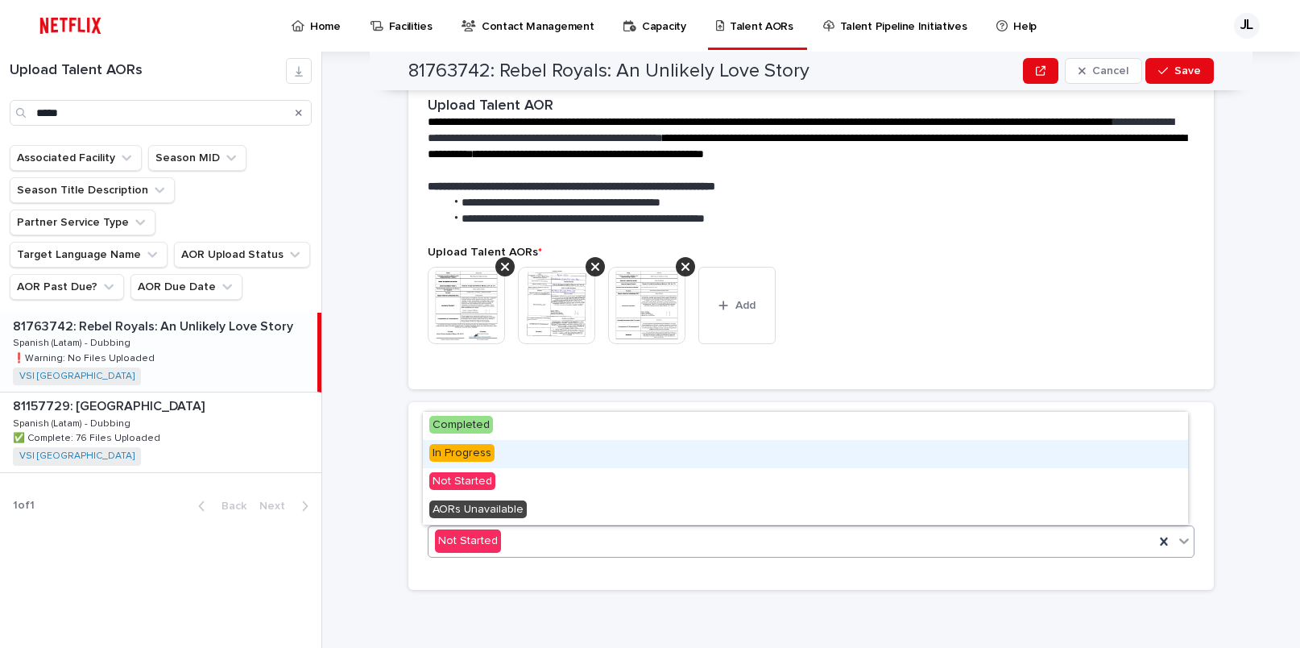 This screenshot has width=1300, height=648. What do you see at coordinates (485, 252) in the screenshot?
I see `span: Upload Talent AORs` at bounding box center [485, 252].